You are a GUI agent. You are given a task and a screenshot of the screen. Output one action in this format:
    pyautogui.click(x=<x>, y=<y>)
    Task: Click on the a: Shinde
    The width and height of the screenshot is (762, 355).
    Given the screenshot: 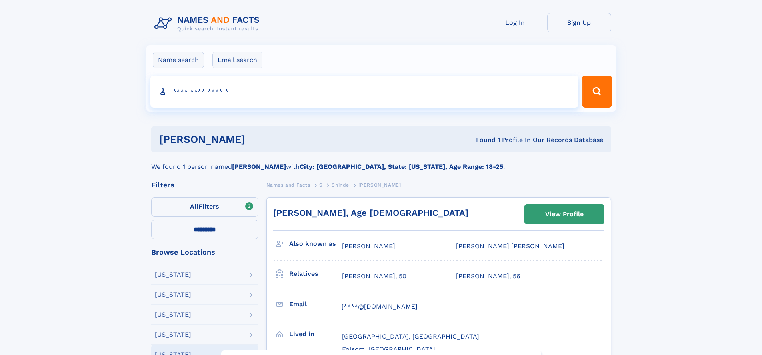 What is the action you would take?
    pyautogui.click(x=340, y=184)
    